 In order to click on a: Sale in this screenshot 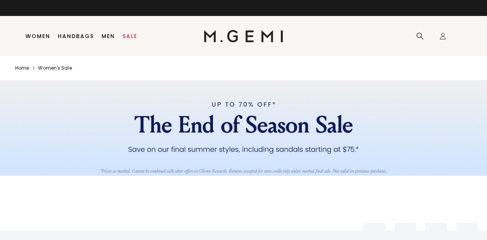, I will do `click(130, 36)`.